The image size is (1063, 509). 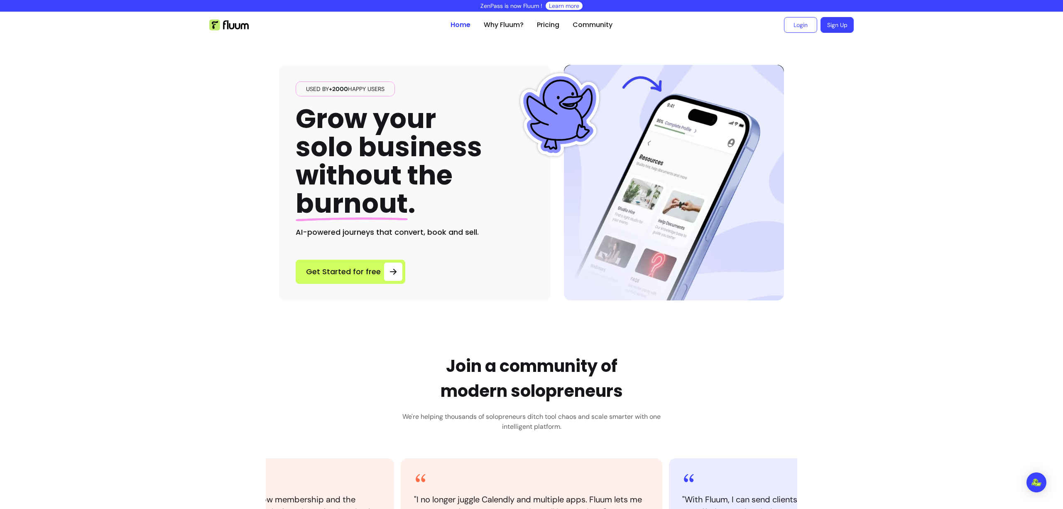 What do you see at coordinates (351, 272) in the screenshot?
I see `a: Get Started for free` at bounding box center [351, 272].